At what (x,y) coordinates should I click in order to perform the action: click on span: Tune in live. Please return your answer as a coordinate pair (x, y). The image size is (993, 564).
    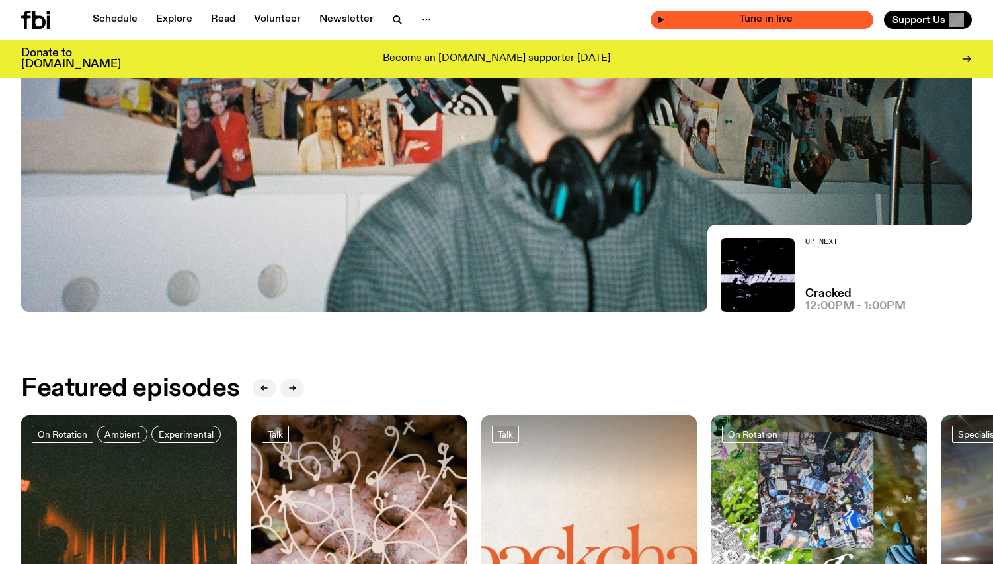
    Looking at the image, I should click on (765, 19).